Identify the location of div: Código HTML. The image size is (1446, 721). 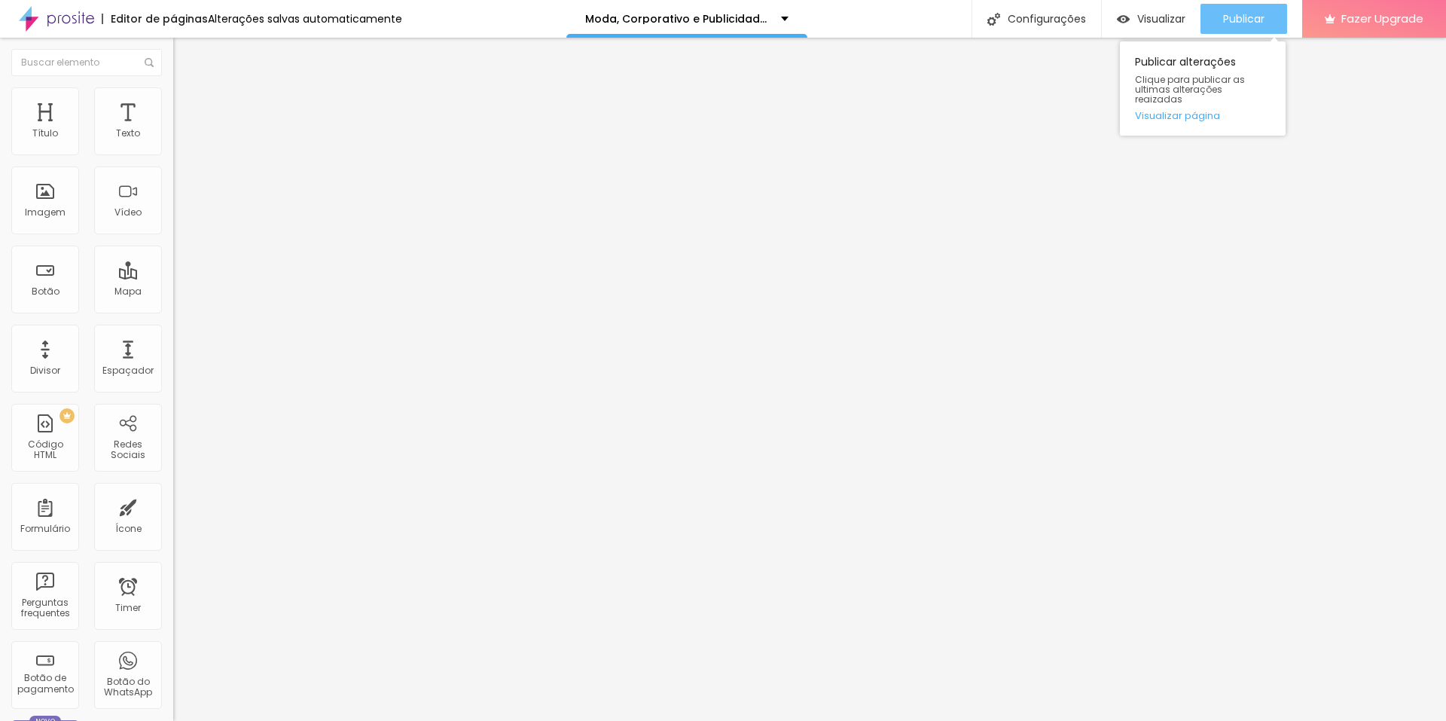
(44, 450).